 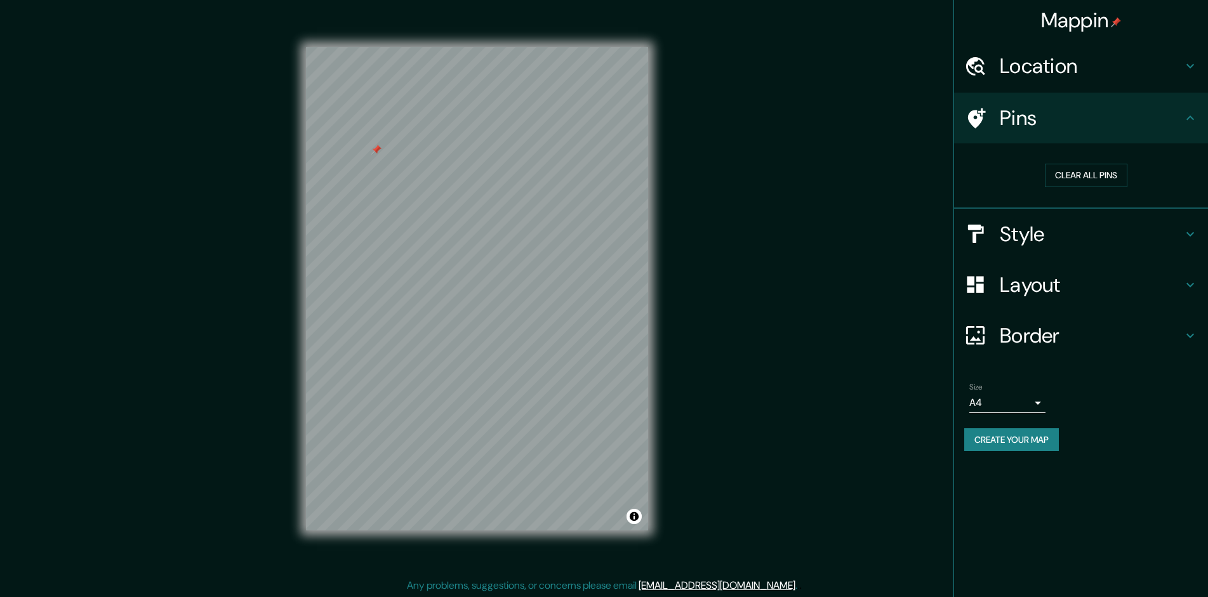 I want to click on canvas: Map, so click(x=477, y=289).